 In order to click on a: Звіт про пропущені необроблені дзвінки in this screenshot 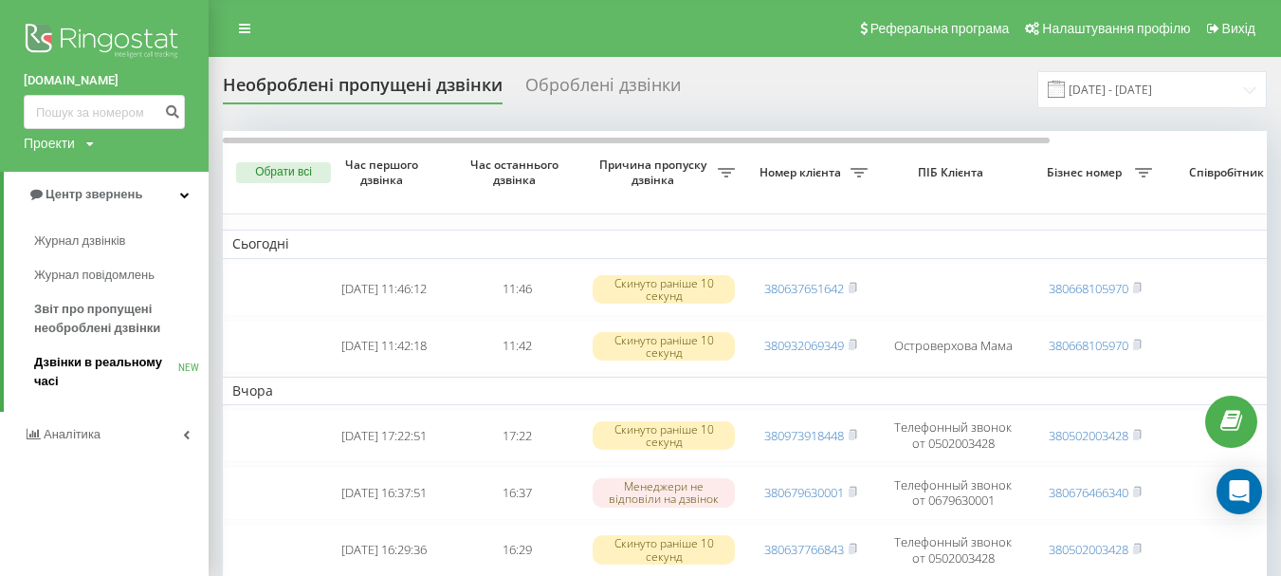, I will do `click(121, 319)`.